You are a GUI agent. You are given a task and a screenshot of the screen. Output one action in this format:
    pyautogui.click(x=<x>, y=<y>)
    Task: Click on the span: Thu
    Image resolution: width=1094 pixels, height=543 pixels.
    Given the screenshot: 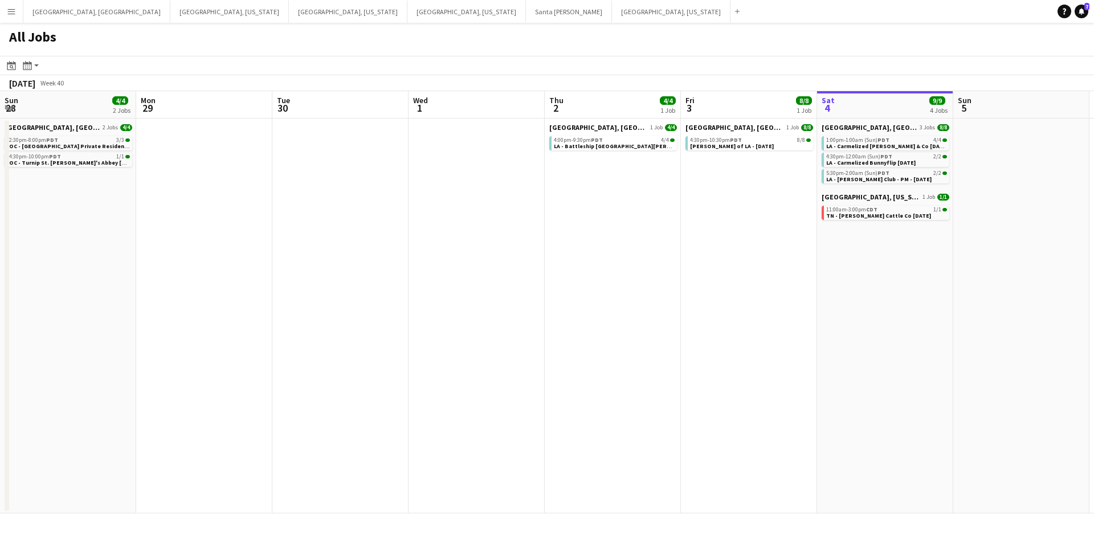 What is the action you would take?
    pyautogui.click(x=556, y=100)
    